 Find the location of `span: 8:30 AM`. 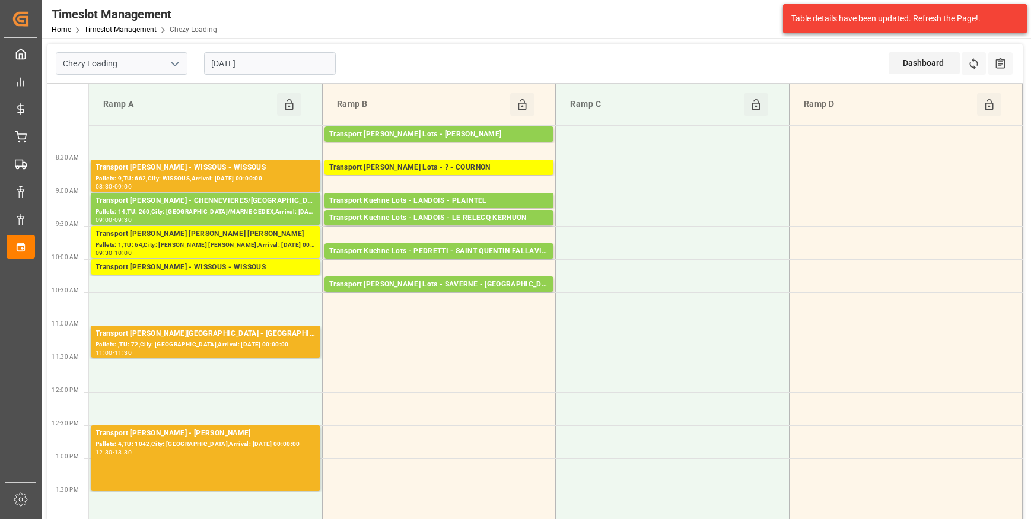

span: 8:30 AM is located at coordinates (67, 157).